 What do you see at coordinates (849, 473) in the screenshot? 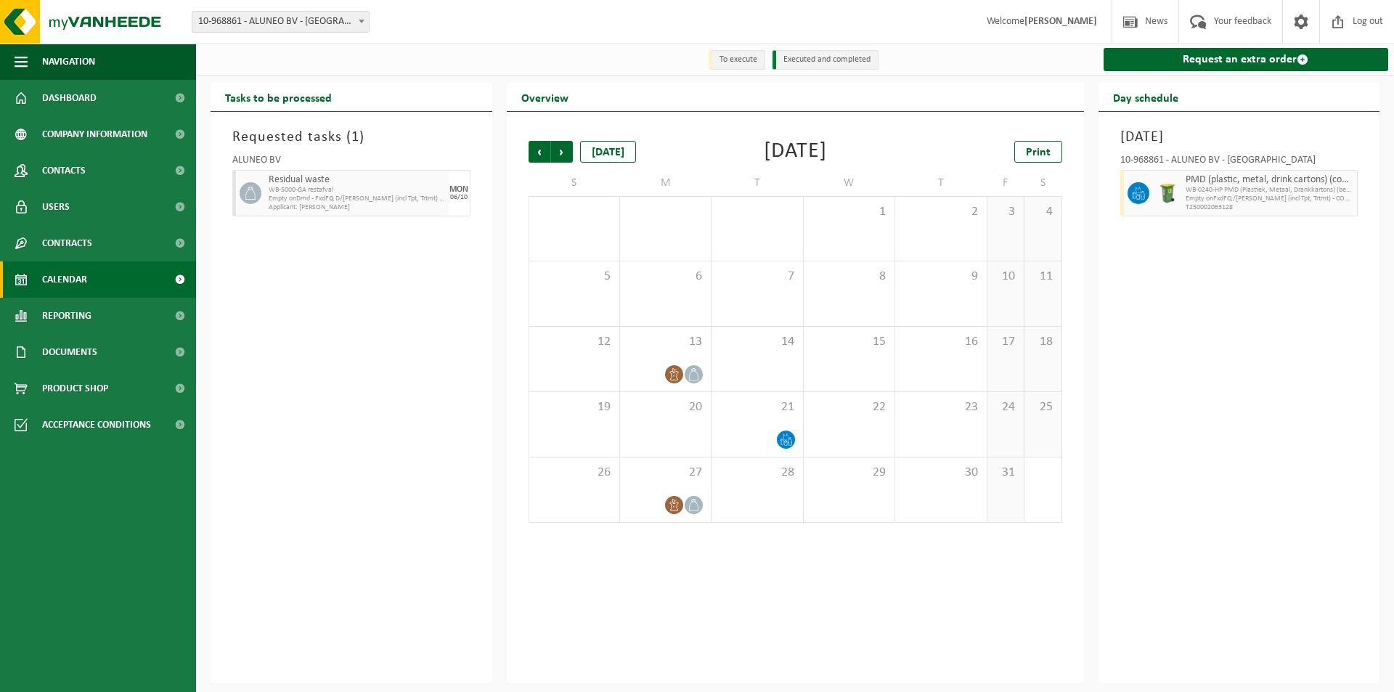
I see `span: 29` at bounding box center [849, 473].